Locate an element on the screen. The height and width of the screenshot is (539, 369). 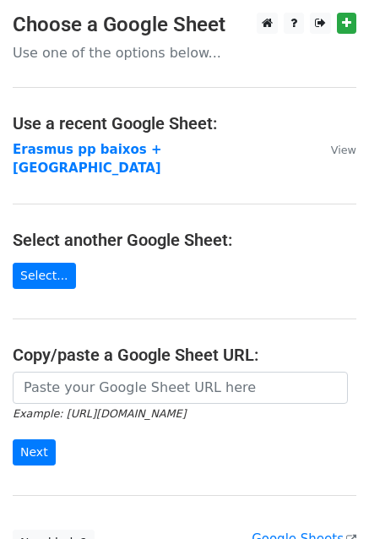
input: Next is located at coordinates (34, 452).